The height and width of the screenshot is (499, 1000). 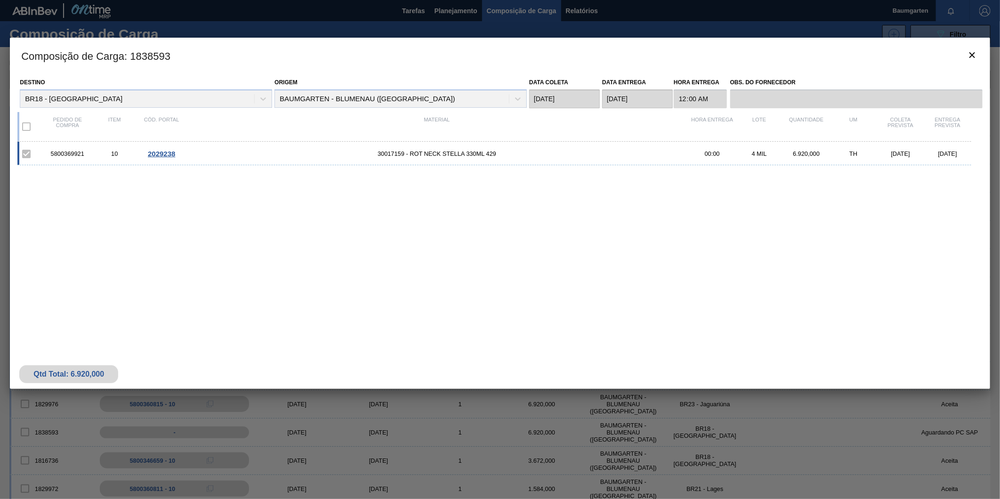 I want to click on div: 4 MIL, so click(x=760, y=154).